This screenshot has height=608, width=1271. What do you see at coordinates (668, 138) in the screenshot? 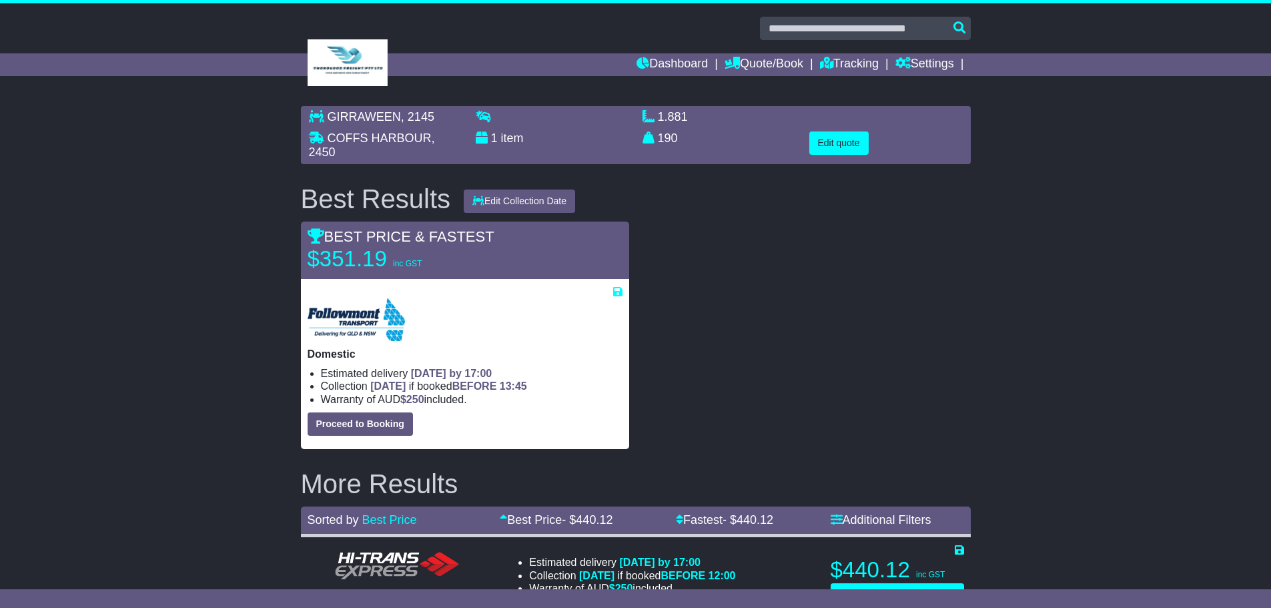
I see `span: 190` at bounding box center [668, 138].